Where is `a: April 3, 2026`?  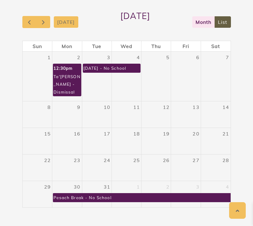
a: April 3, 2026 is located at coordinates (197, 187).